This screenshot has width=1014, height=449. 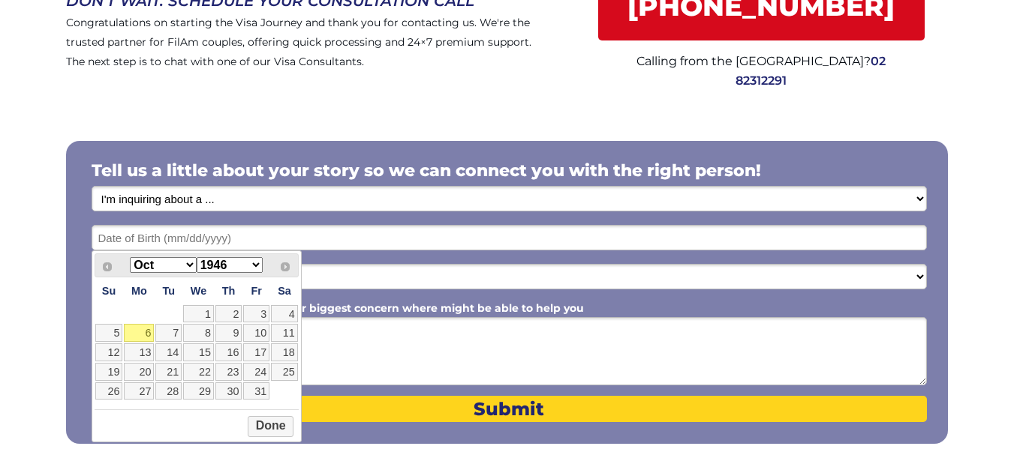 What do you see at coordinates (256, 372) in the screenshot?
I see `a: 24` at bounding box center [256, 372].